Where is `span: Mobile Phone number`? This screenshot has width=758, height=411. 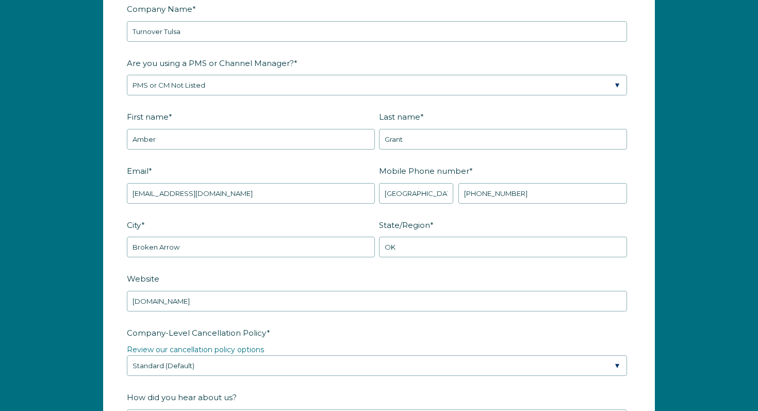
span: Mobile Phone number is located at coordinates (424, 171).